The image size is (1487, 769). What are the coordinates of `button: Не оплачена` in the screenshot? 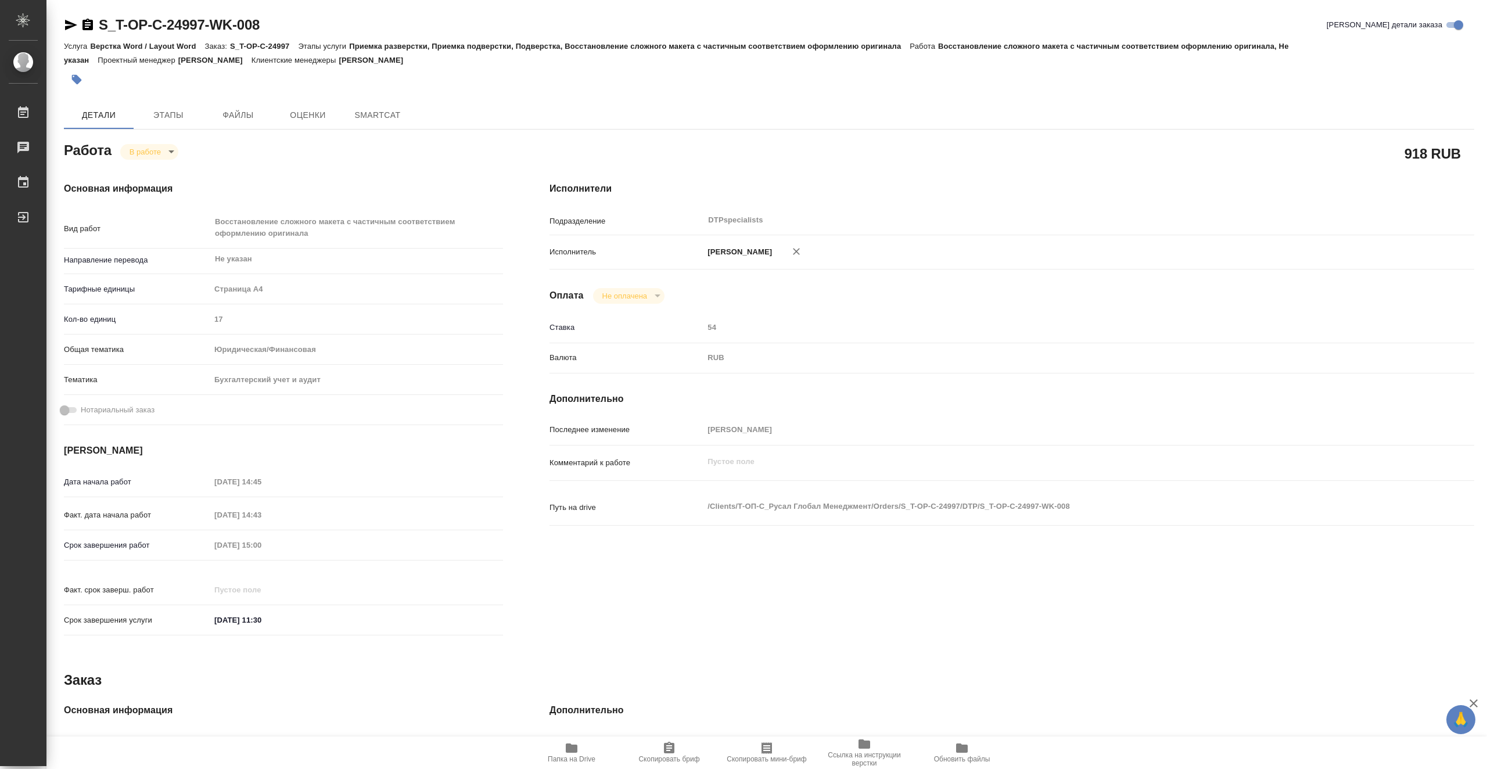 It's located at (624, 296).